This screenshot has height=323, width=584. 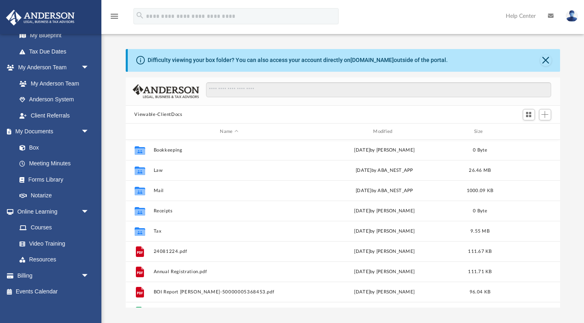 What do you see at coordinates (480, 191) in the screenshot?
I see `span: 1000.09 KB` at bounding box center [480, 191].